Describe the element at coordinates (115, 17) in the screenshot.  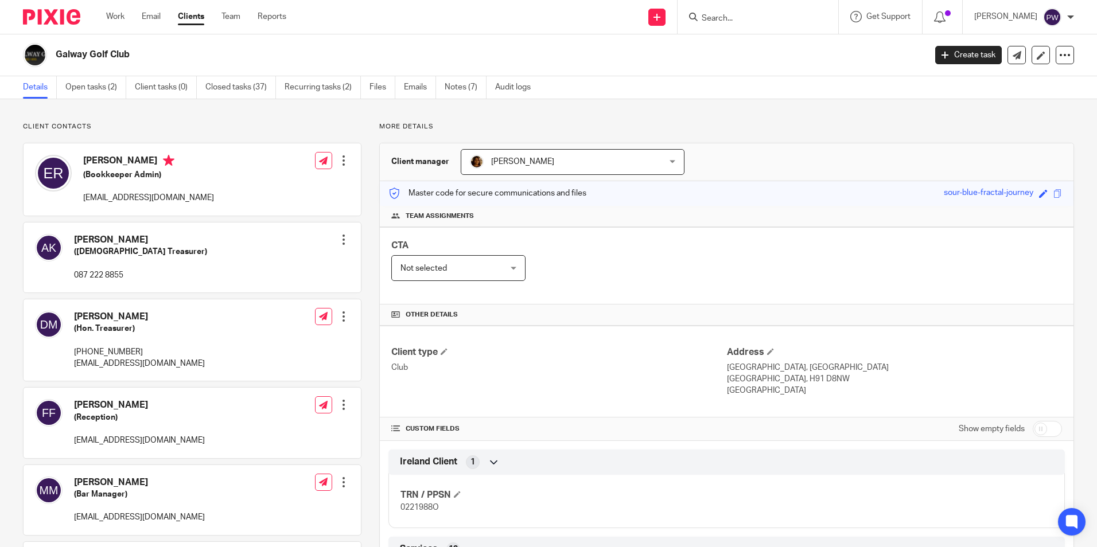
I see `a: Work` at that location.